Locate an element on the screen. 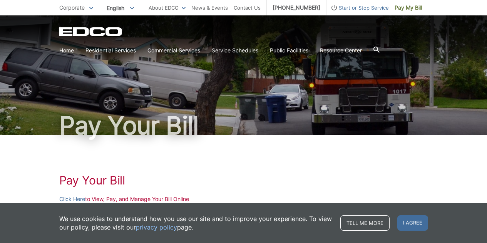 The height and width of the screenshot is (243, 487). span: English is located at coordinates (120, 8).